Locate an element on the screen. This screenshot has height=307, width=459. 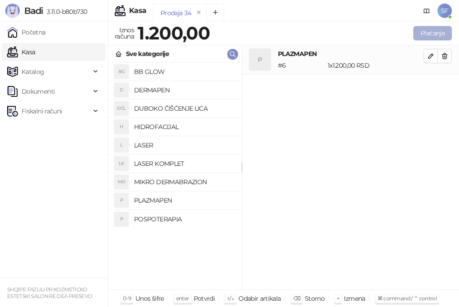
div: BG is located at coordinates (122, 72).